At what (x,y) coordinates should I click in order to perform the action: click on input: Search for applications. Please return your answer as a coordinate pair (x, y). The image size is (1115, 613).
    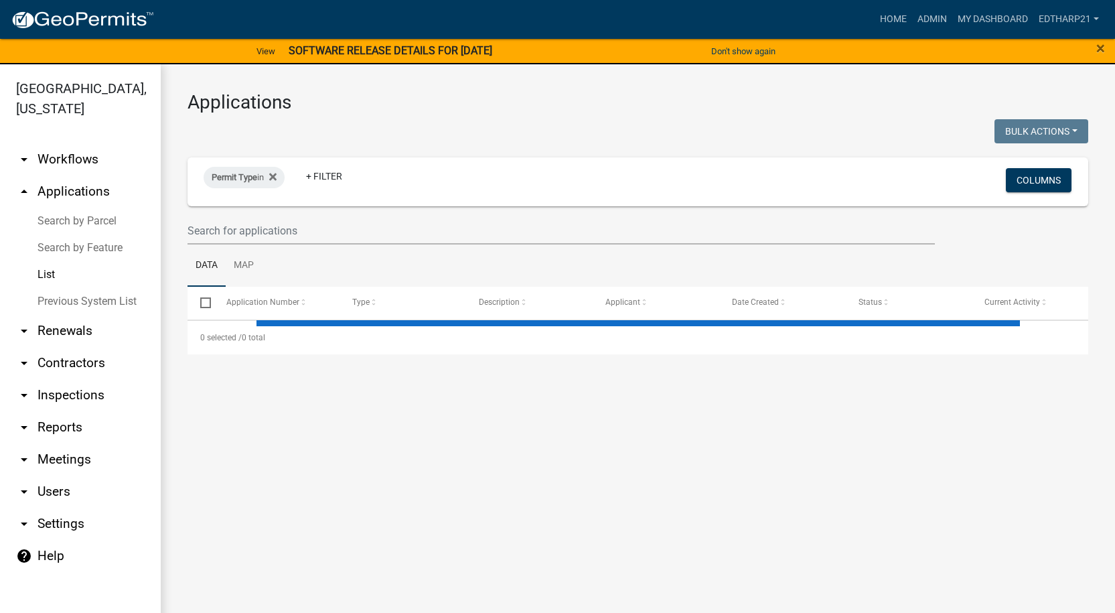
    Looking at the image, I should click on (561, 230).